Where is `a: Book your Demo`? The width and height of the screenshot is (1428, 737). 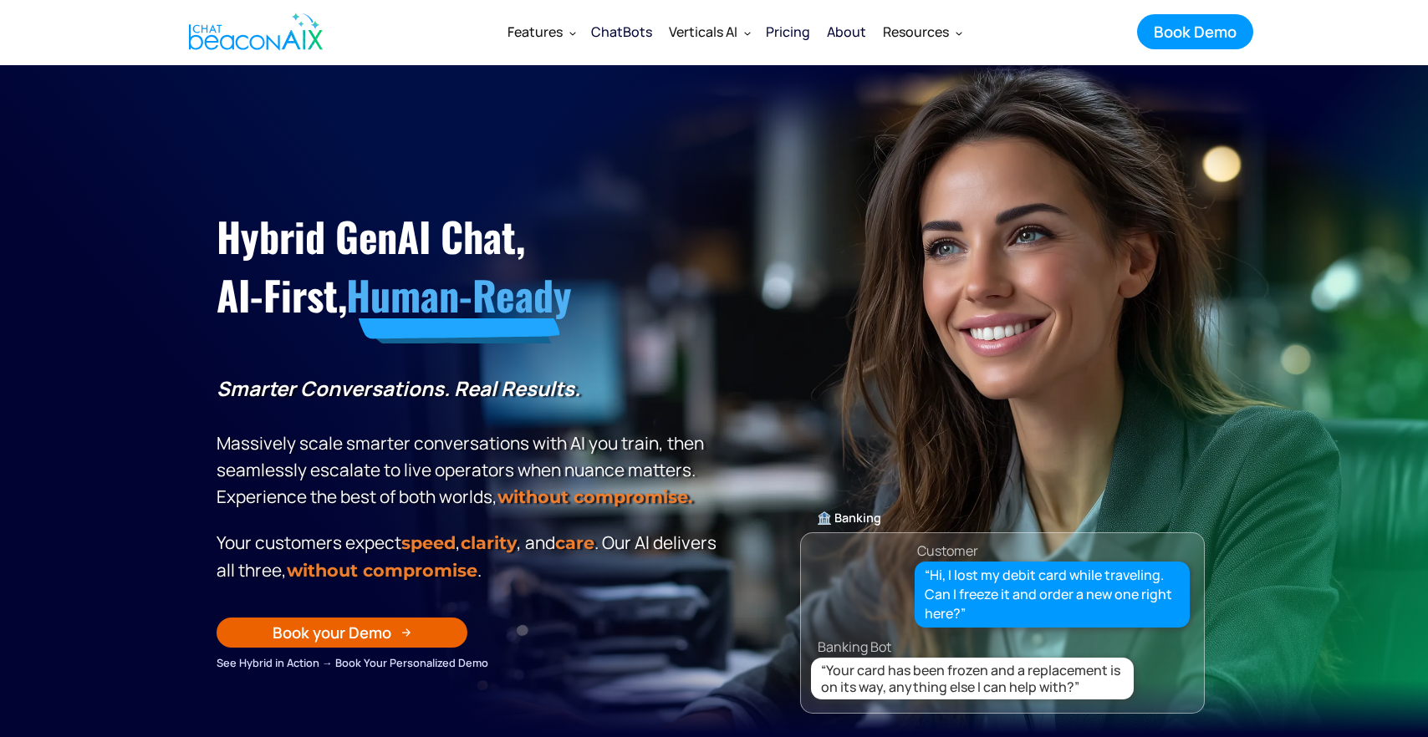
a: Book your Demo is located at coordinates (342, 633).